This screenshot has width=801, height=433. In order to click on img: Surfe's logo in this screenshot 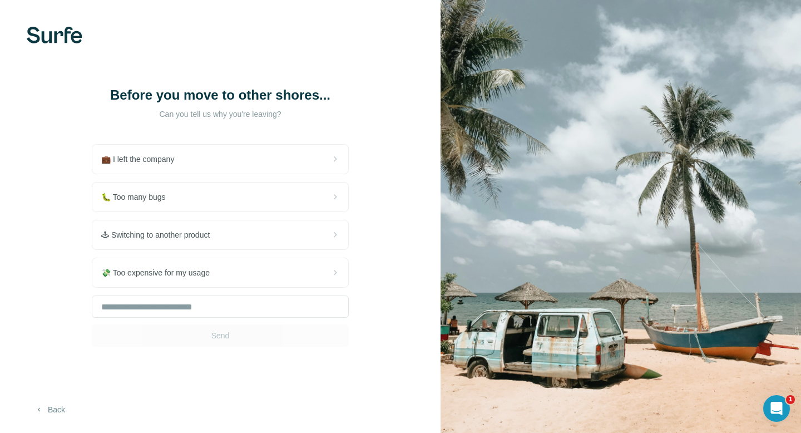, I will do `click(55, 35)`.